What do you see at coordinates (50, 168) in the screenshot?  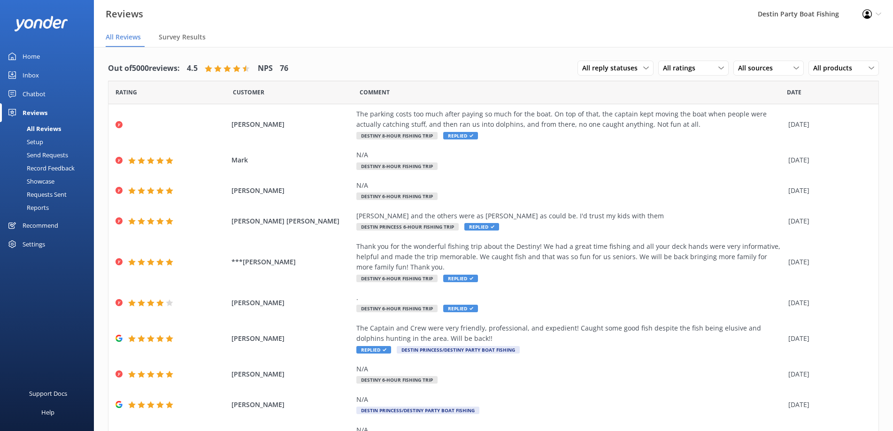 I see `a: Record Feedback` at bounding box center [50, 168].